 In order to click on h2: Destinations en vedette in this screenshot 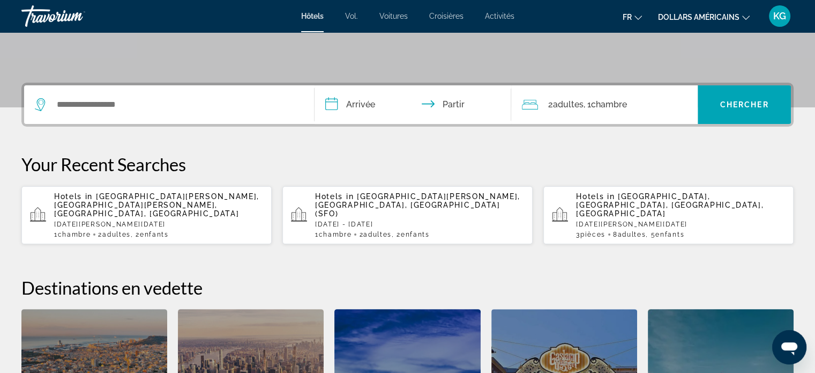, I will do `click(407, 287)`.